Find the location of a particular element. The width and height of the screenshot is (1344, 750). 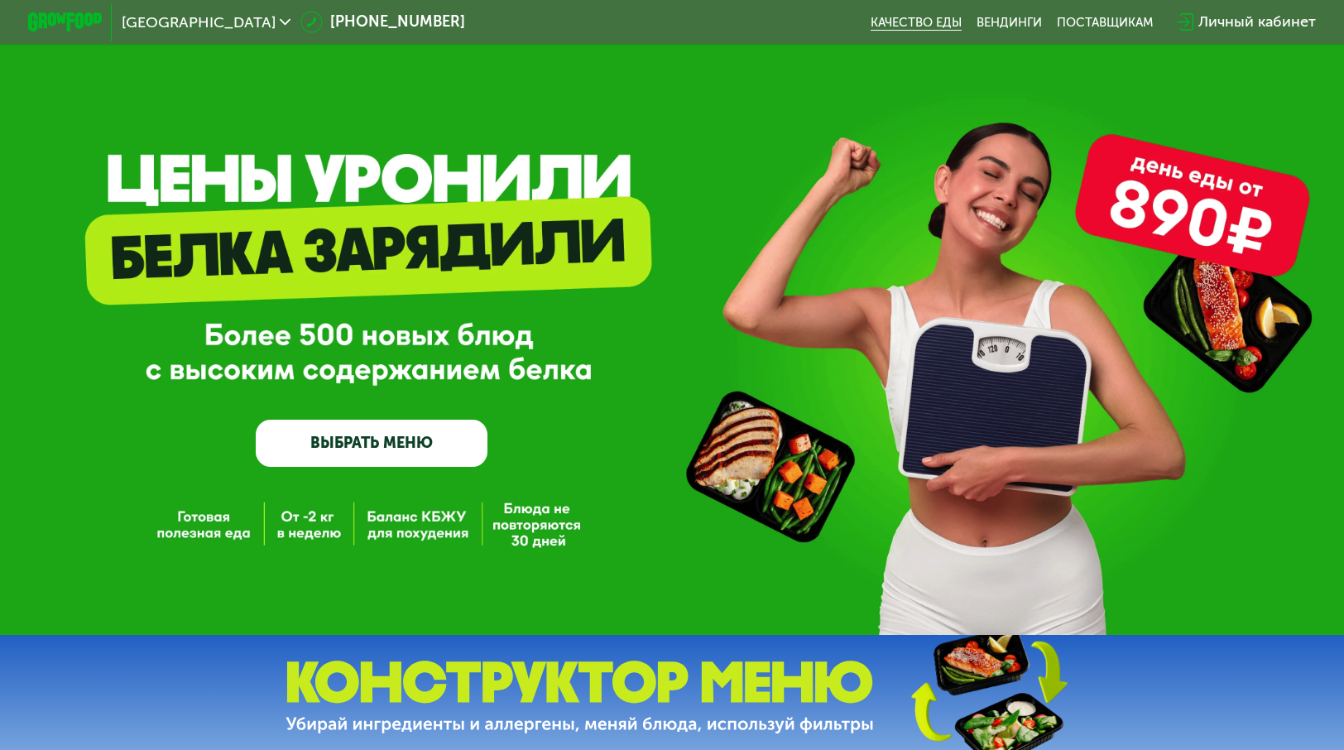

a: ВЫБРАТЬ МЕНЮ is located at coordinates (371, 443).